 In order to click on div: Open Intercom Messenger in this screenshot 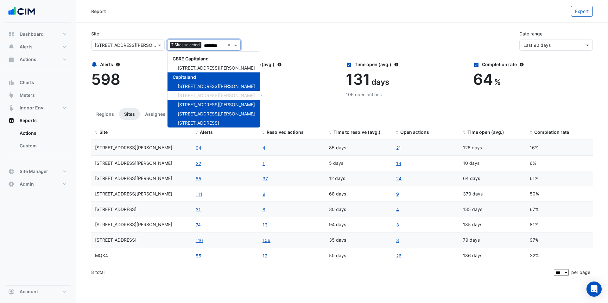, I will do `click(594, 289)`.